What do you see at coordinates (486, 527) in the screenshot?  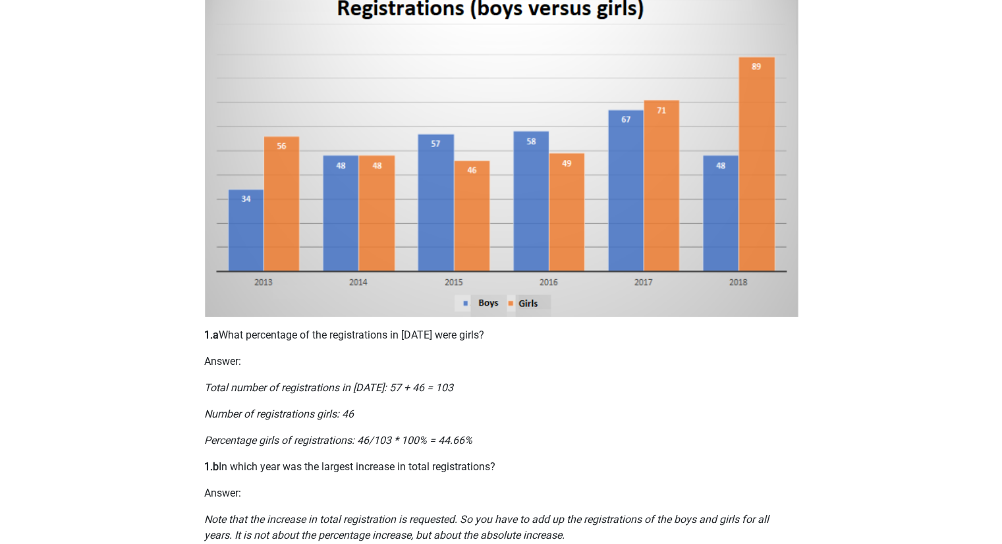 I see `i: Note that the increase in total registration is requested. So you have to add up the registration...` at bounding box center [486, 527].